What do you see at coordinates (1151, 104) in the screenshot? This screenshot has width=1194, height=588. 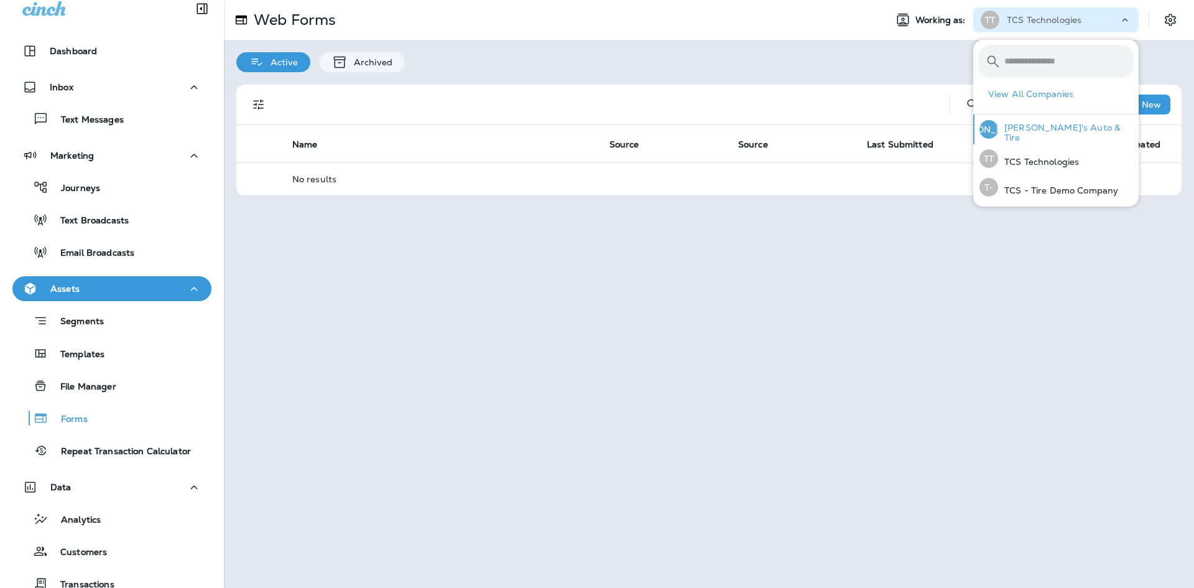 I see `p: New` at bounding box center [1151, 104].